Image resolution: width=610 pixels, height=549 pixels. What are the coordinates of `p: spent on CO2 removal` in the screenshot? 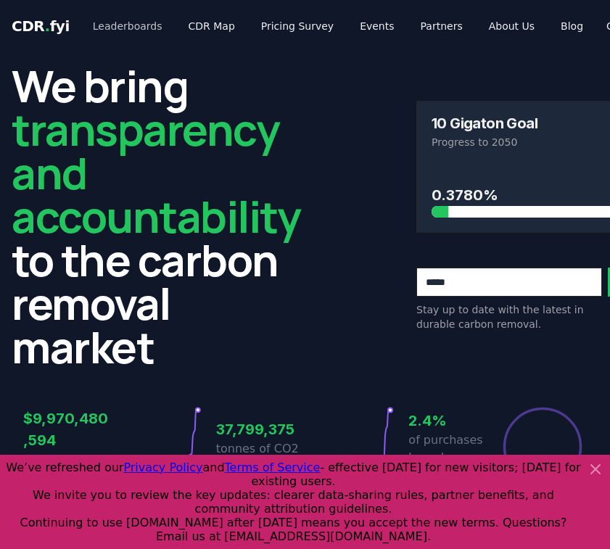 It's located at (67, 469).